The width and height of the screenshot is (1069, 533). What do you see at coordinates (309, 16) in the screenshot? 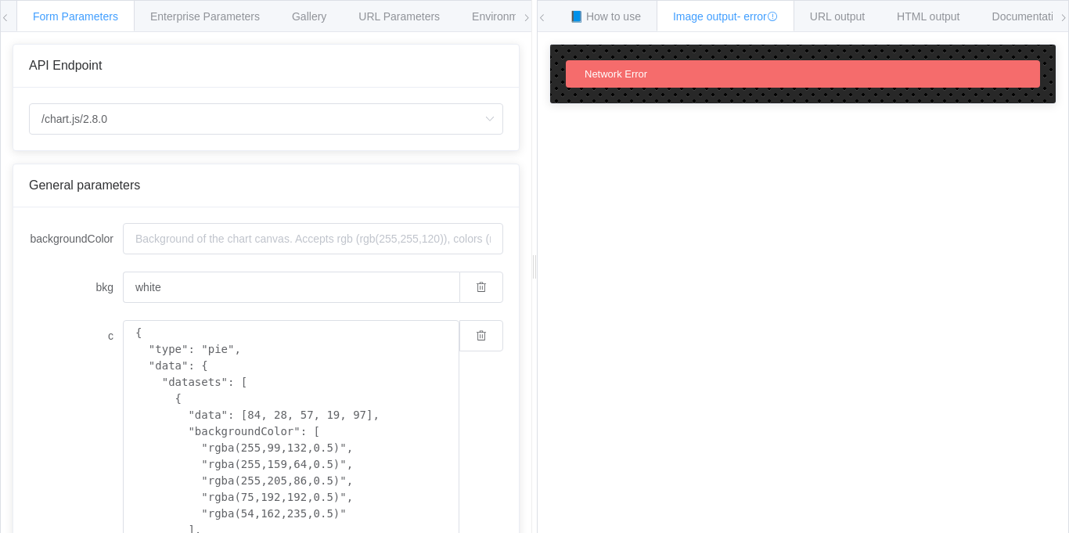
I see `span: Gallery` at bounding box center [309, 16].